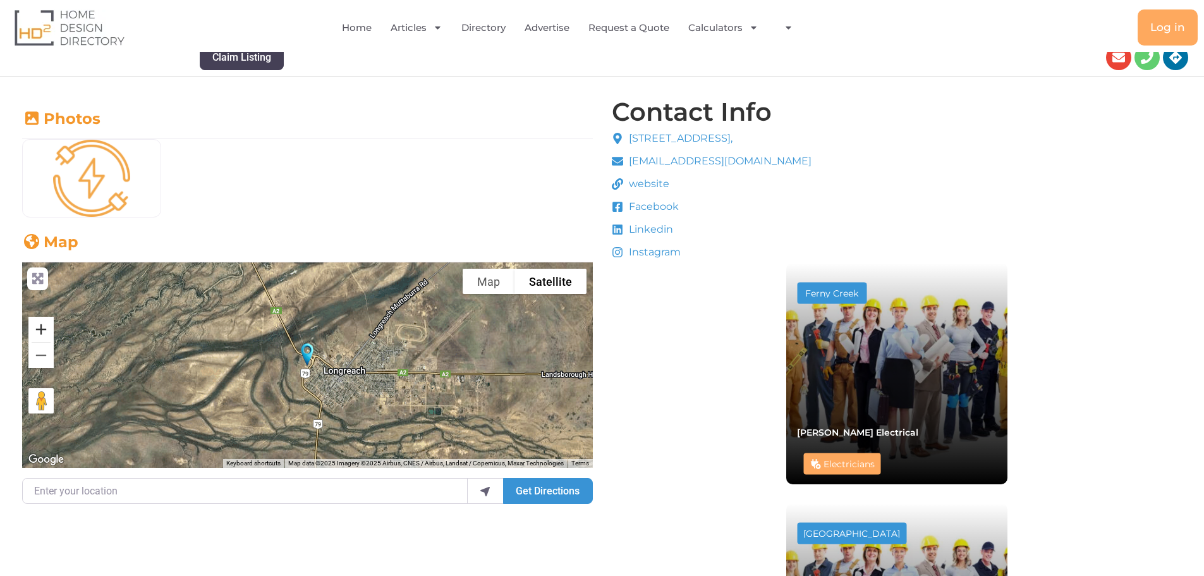  Describe the element at coordinates (1167, 27) in the screenshot. I see `span: Log in` at that location.